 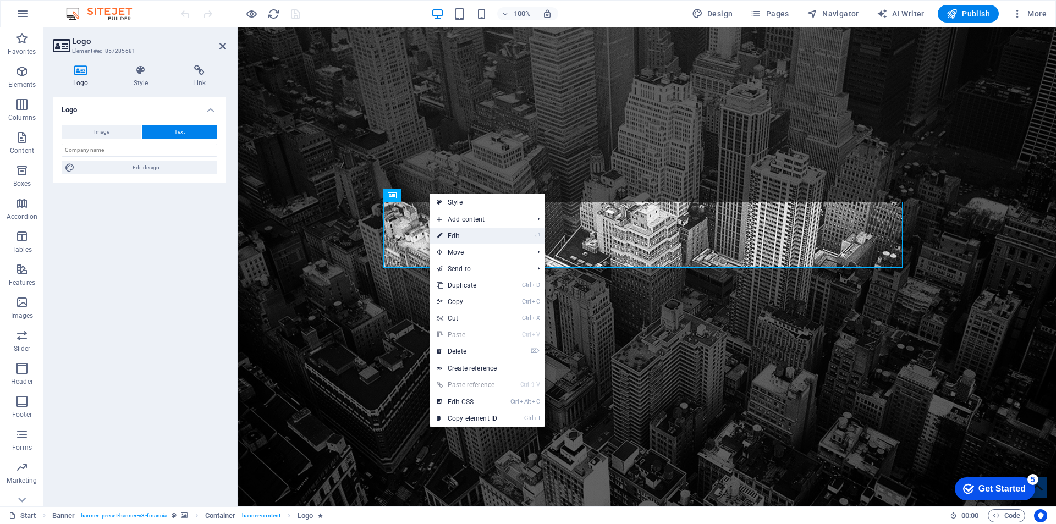 I want to click on h6: 100%, so click(x=523, y=14).